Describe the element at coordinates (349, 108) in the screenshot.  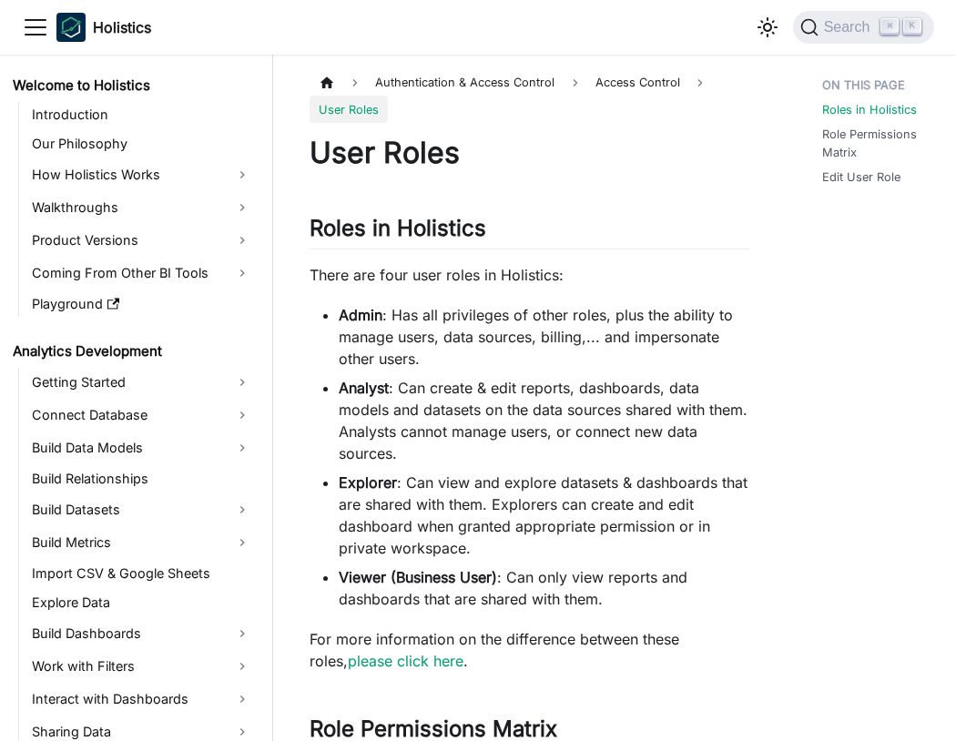
I see `span: User Roles` at that location.